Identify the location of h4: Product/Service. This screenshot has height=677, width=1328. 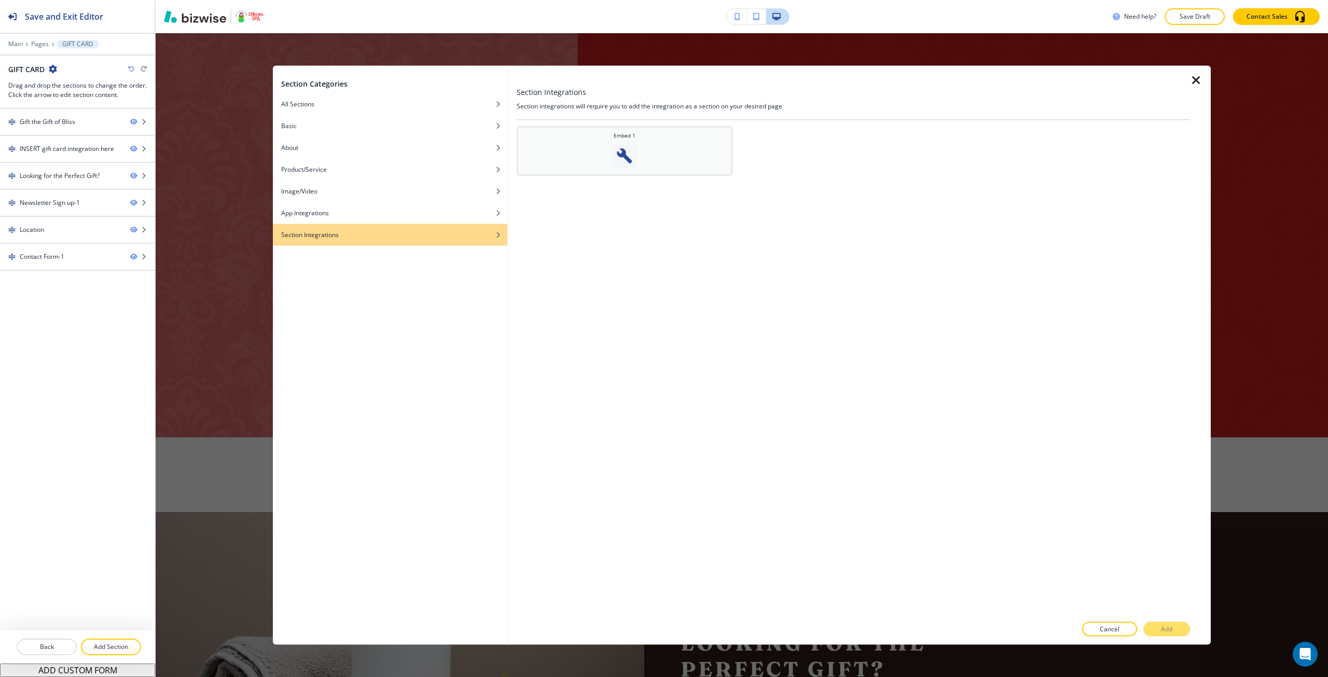
(304, 169).